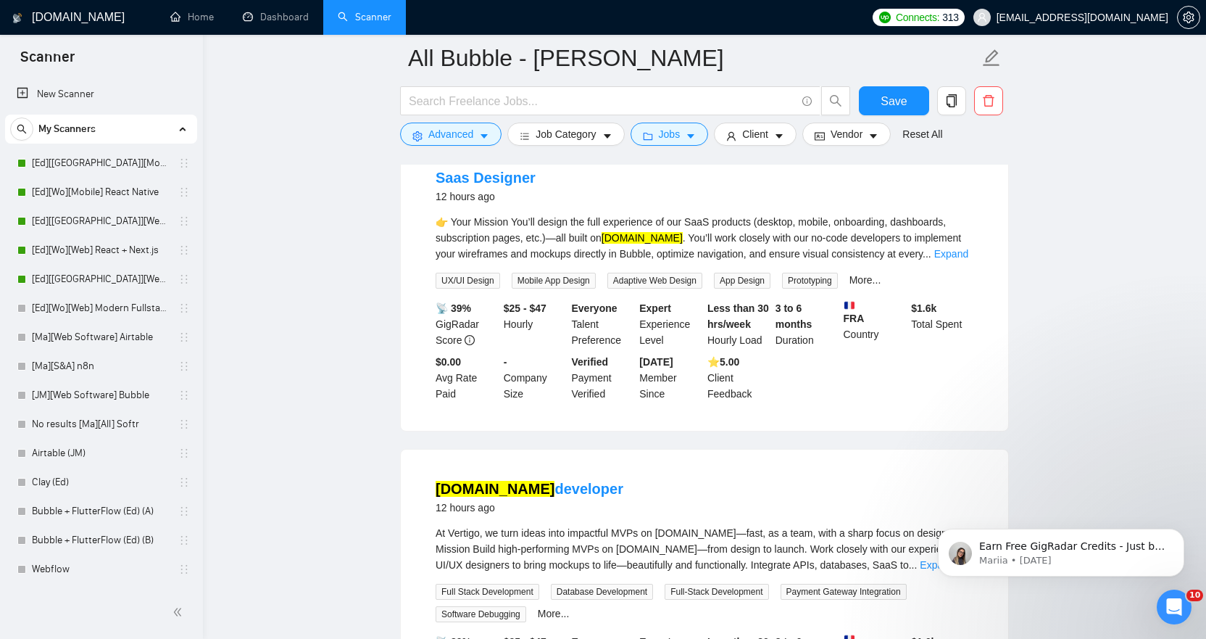 The width and height of the screenshot is (1206, 639). I want to click on span: Client, so click(755, 134).